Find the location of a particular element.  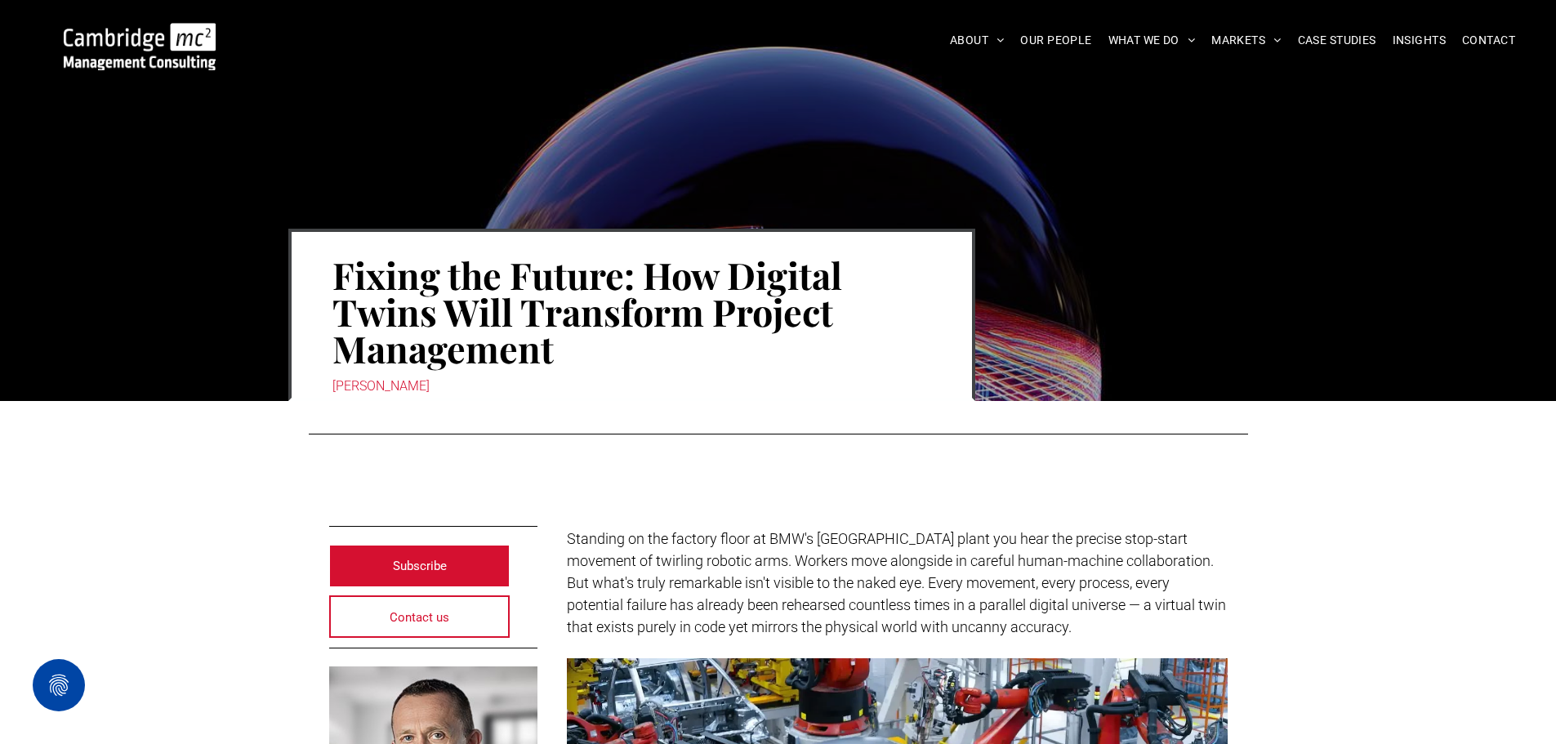

a: CASE STUDIES is located at coordinates (1337, 40).